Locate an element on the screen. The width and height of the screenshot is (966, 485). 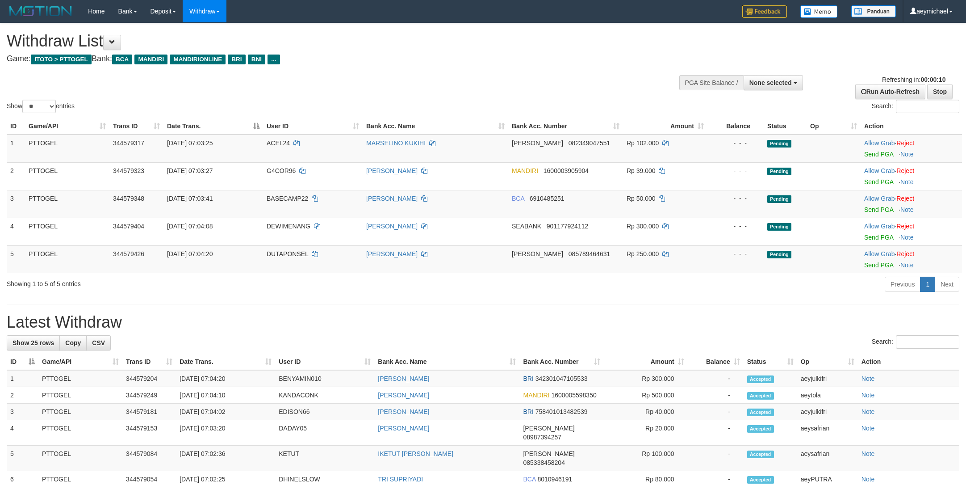
span: Copy 085789464631 to clipboard is located at coordinates (589, 254).